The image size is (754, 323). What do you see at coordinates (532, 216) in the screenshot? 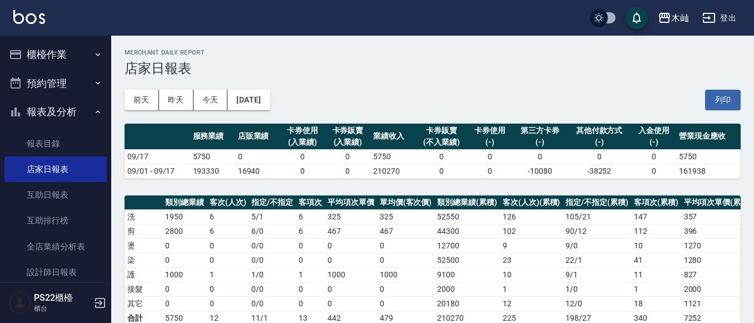
I see `td: 126` at bounding box center [532, 216].